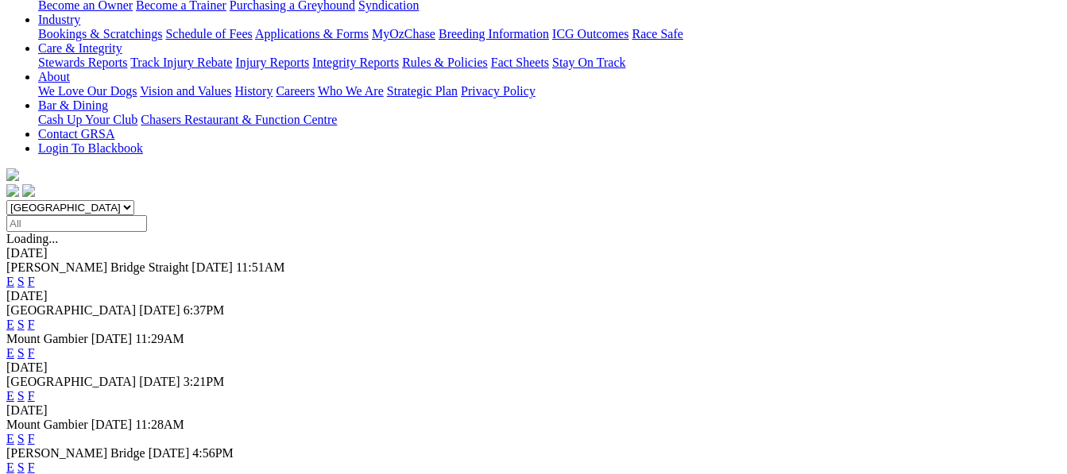 Image resolution: width=1067 pixels, height=474 pixels. What do you see at coordinates (13, 175) in the screenshot?
I see `img: logo-grsa-white.png` at bounding box center [13, 175].